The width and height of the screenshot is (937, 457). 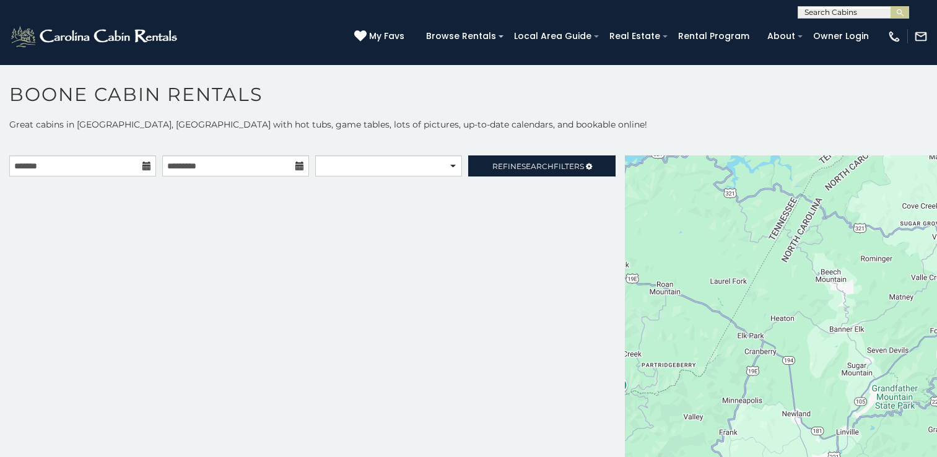 What do you see at coordinates (95, 37) in the screenshot?
I see `img: White-1-2.png` at bounding box center [95, 37].